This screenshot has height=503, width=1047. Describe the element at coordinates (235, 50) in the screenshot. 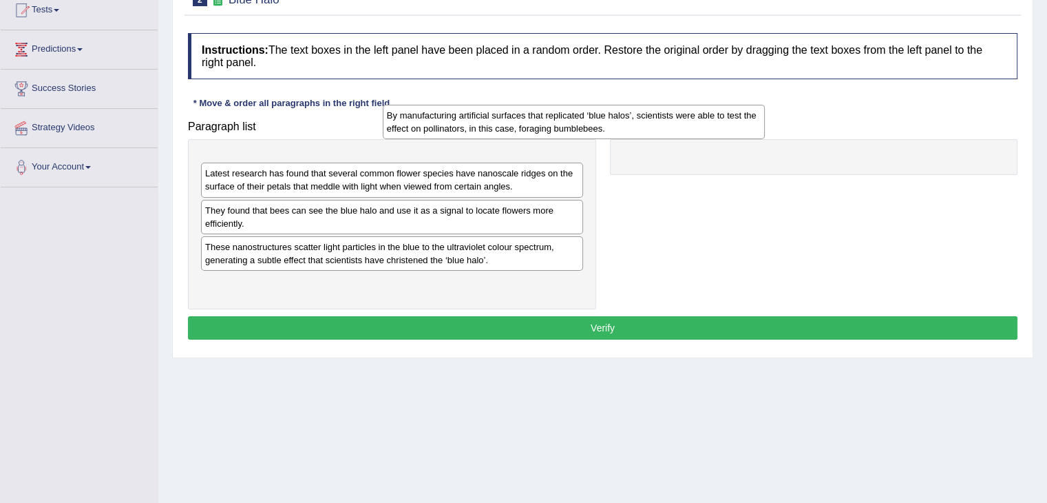

I see `b: Instructions:` at that location.